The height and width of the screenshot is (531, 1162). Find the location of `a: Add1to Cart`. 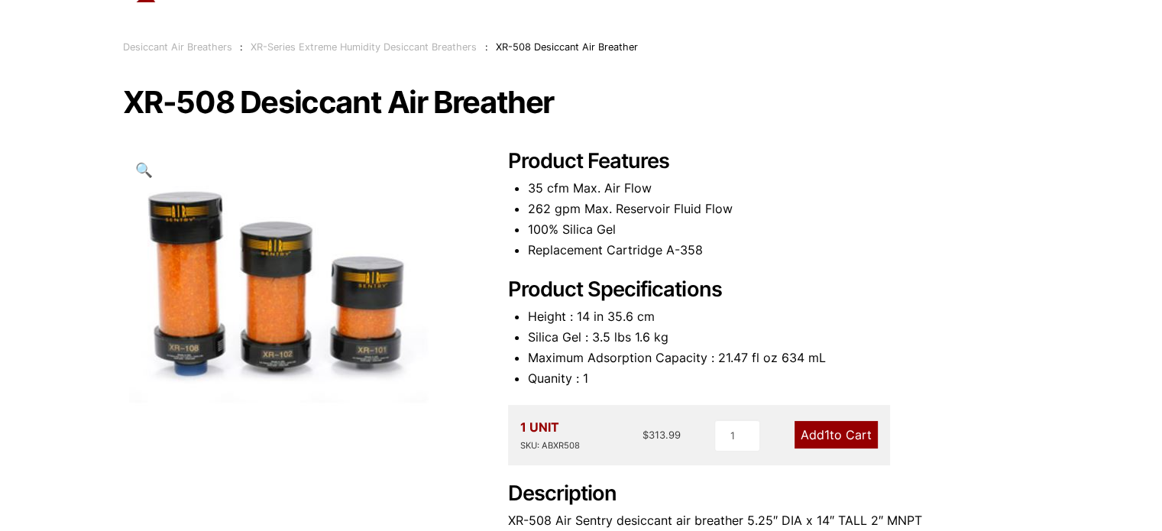

a: Add1to Cart is located at coordinates (836, 435).